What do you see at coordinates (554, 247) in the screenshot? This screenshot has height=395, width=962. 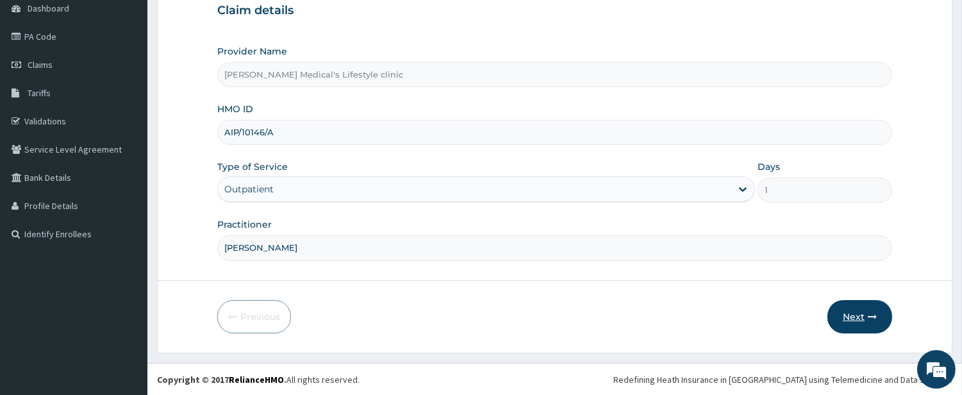 I see `input: Enter Name` at bounding box center [554, 247].